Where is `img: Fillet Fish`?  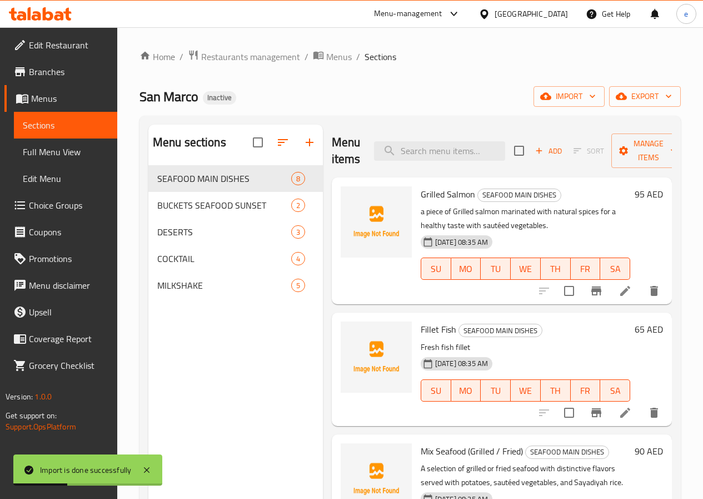 img: Fillet Fish is located at coordinates (376, 357).